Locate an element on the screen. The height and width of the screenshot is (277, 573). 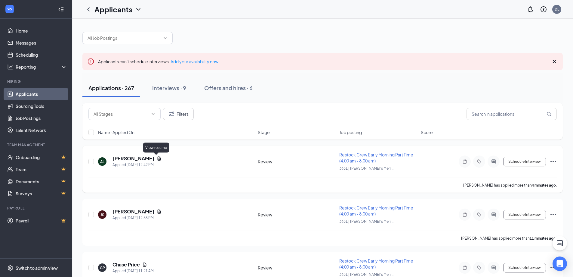
a: Scheduling is located at coordinates (41, 55).